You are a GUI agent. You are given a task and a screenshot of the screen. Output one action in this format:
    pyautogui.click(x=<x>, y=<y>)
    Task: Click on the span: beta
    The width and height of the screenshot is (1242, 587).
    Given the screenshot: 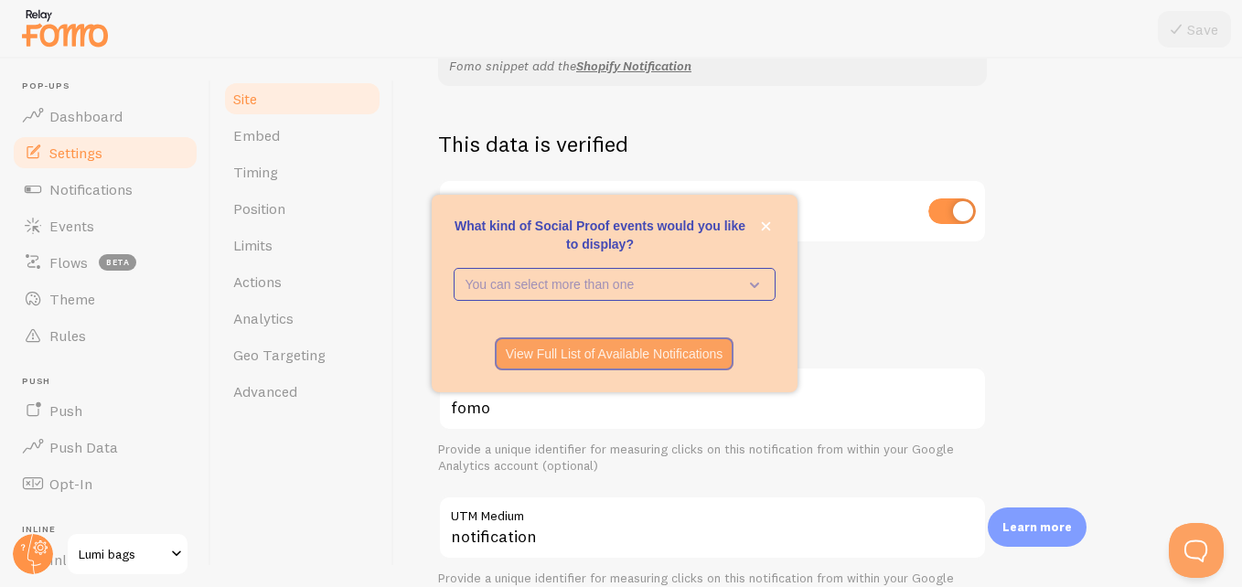 What is the action you would take?
    pyautogui.click(x=117, y=262)
    